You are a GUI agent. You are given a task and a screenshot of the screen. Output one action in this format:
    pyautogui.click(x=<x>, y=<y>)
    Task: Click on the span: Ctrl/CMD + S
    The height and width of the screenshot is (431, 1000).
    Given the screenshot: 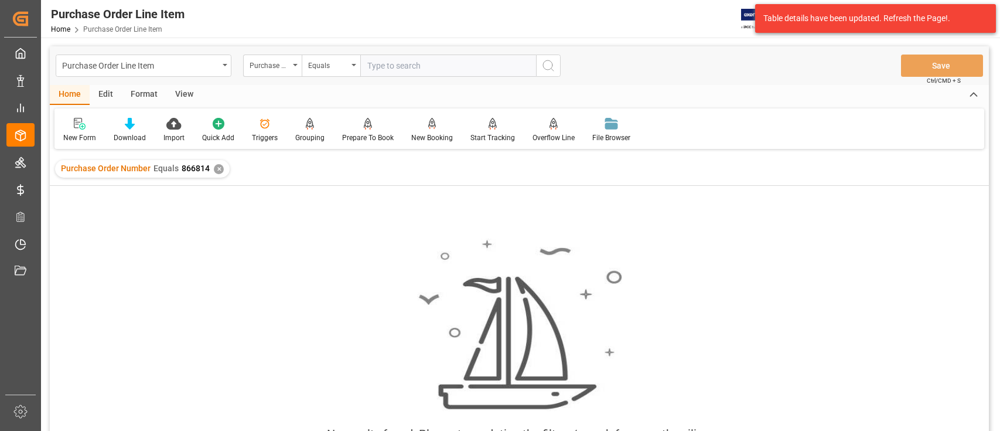 What is the action you would take?
    pyautogui.click(x=944, y=80)
    